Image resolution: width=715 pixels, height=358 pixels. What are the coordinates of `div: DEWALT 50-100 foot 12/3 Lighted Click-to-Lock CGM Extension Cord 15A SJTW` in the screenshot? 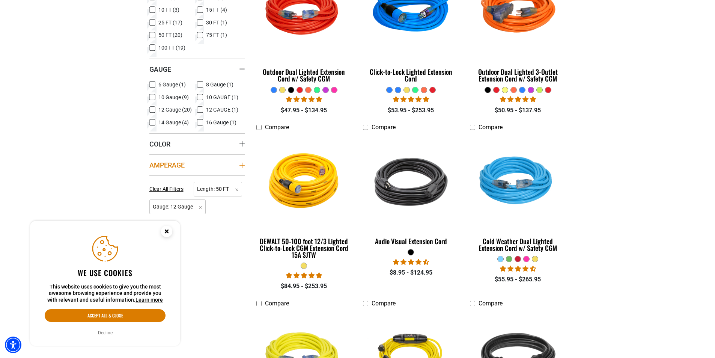 It's located at (304, 248).